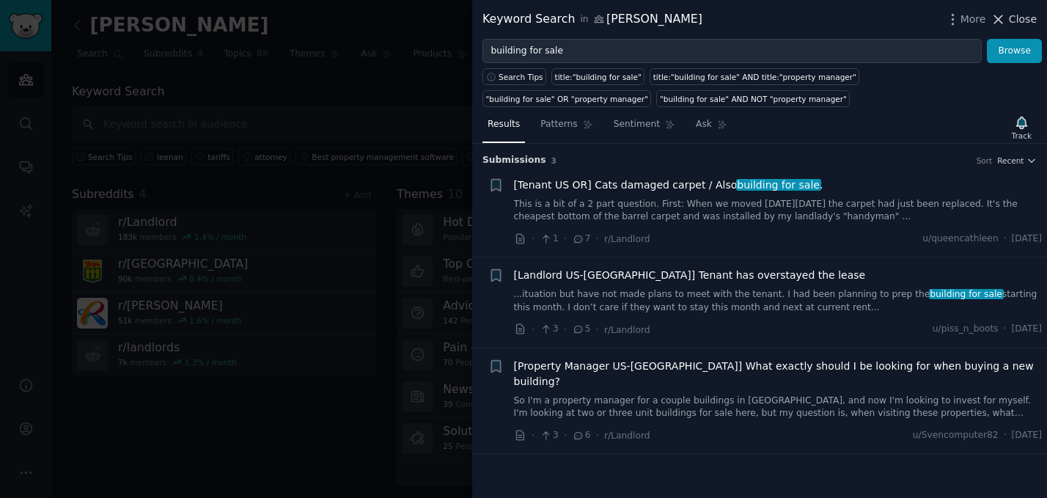 The image size is (1047, 498). I want to click on a: Patterns, so click(566, 128).